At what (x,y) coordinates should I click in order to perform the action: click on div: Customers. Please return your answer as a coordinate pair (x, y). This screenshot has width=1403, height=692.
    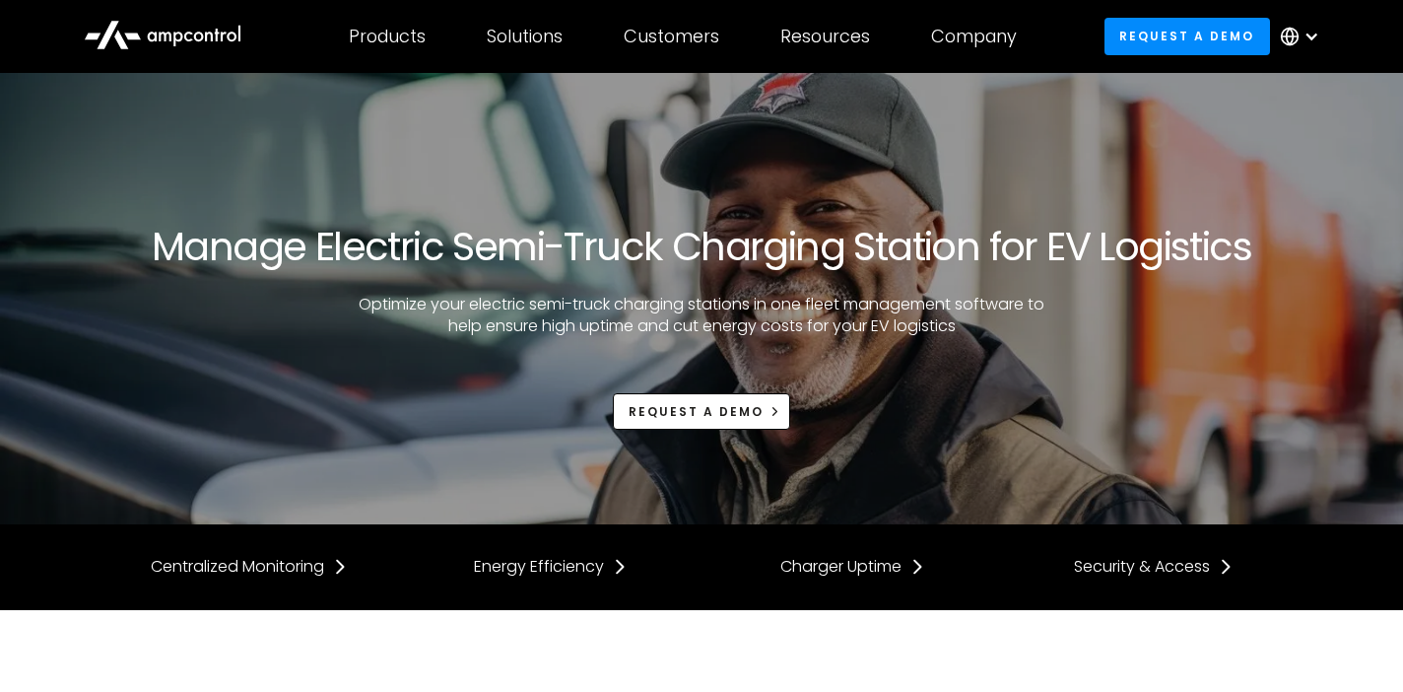
    Looking at the image, I should click on (671, 36).